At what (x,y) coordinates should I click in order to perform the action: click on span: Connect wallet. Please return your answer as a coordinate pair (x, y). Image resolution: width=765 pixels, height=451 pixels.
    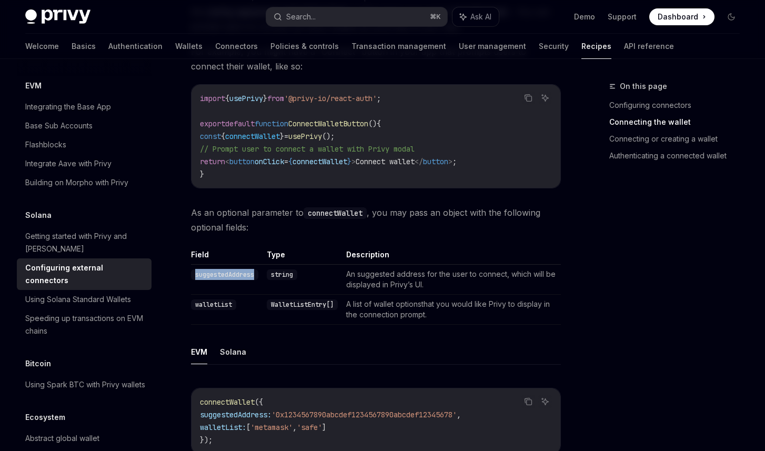
    Looking at the image, I should click on (385, 162).